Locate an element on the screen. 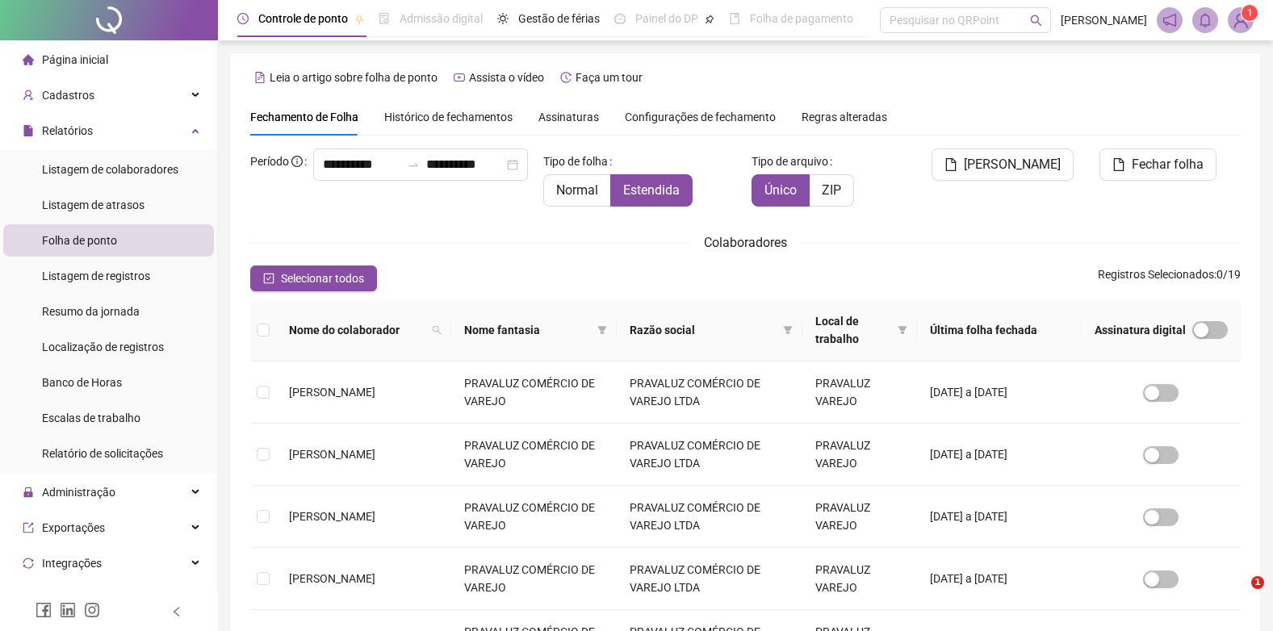 This screenshot has height=631, width=1273. span: Normal is located at coordinates (577, 190).